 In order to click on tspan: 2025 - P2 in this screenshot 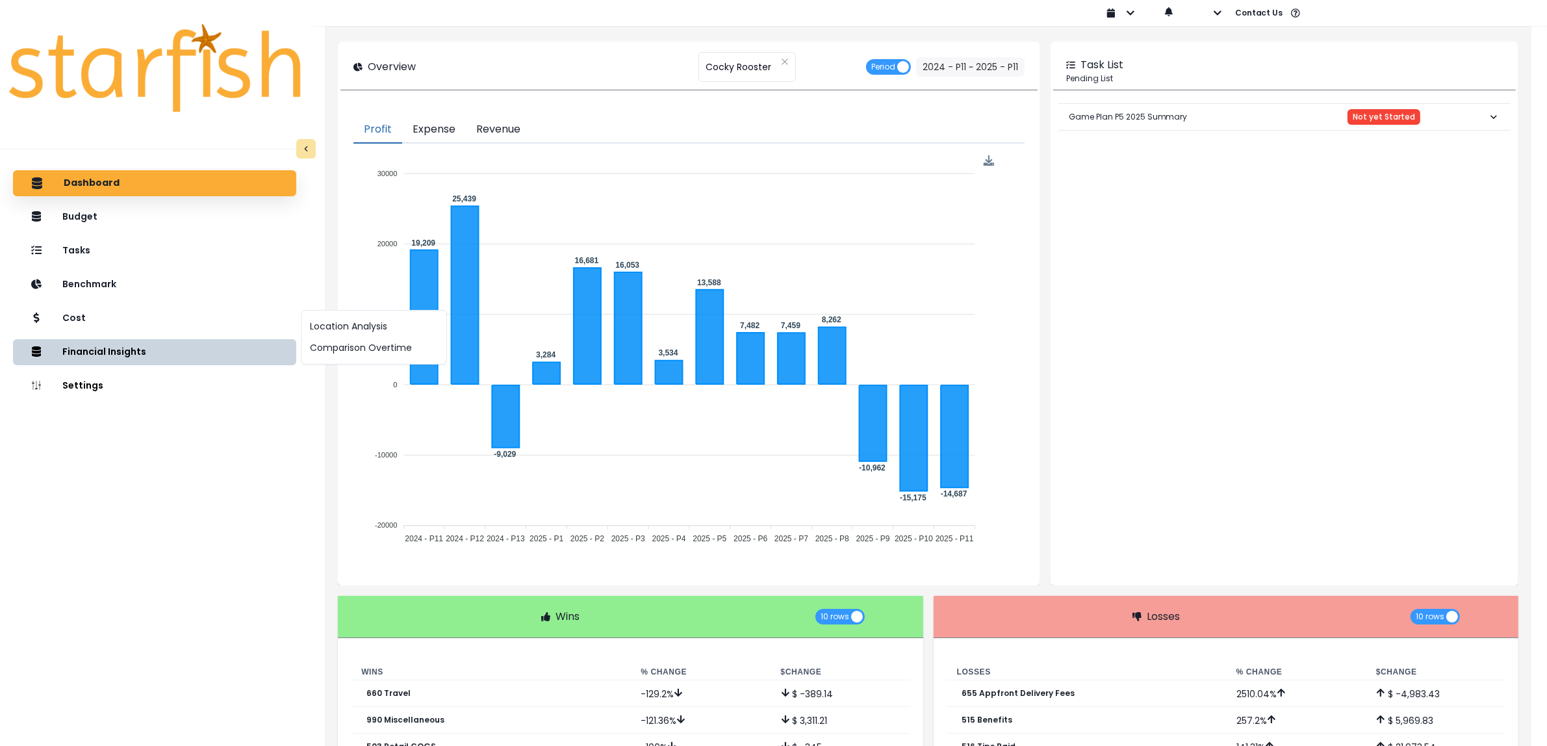, I will do `click(587, 539)`.